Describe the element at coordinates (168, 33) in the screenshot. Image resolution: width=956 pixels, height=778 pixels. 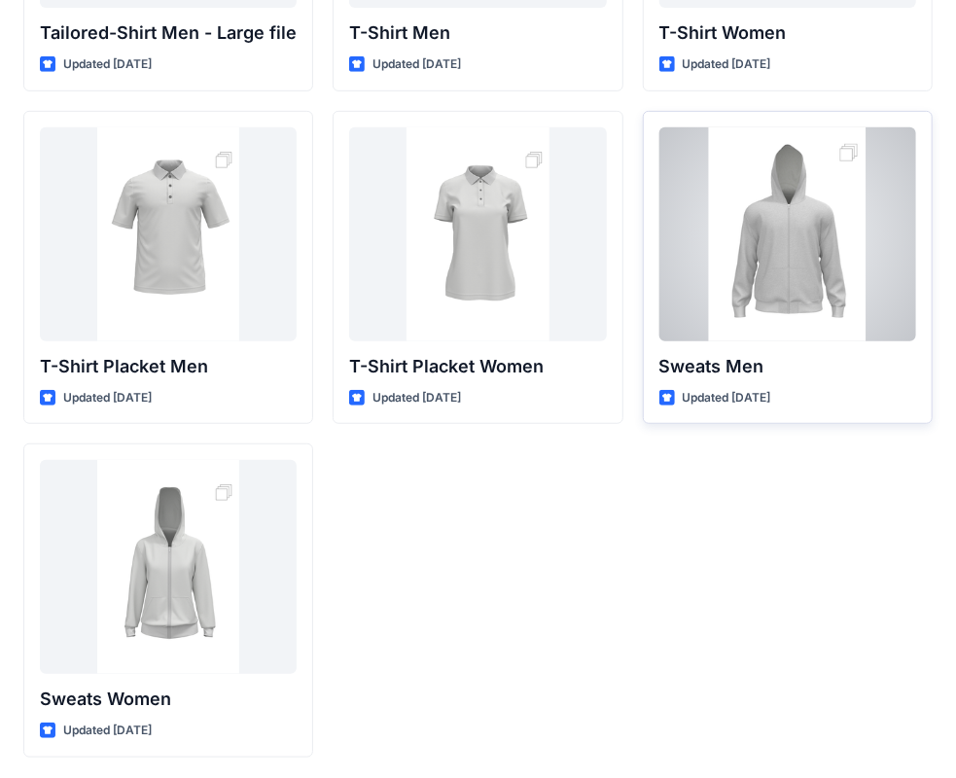
I see `p: Tailored-Shirt Men - Large file` at that location.